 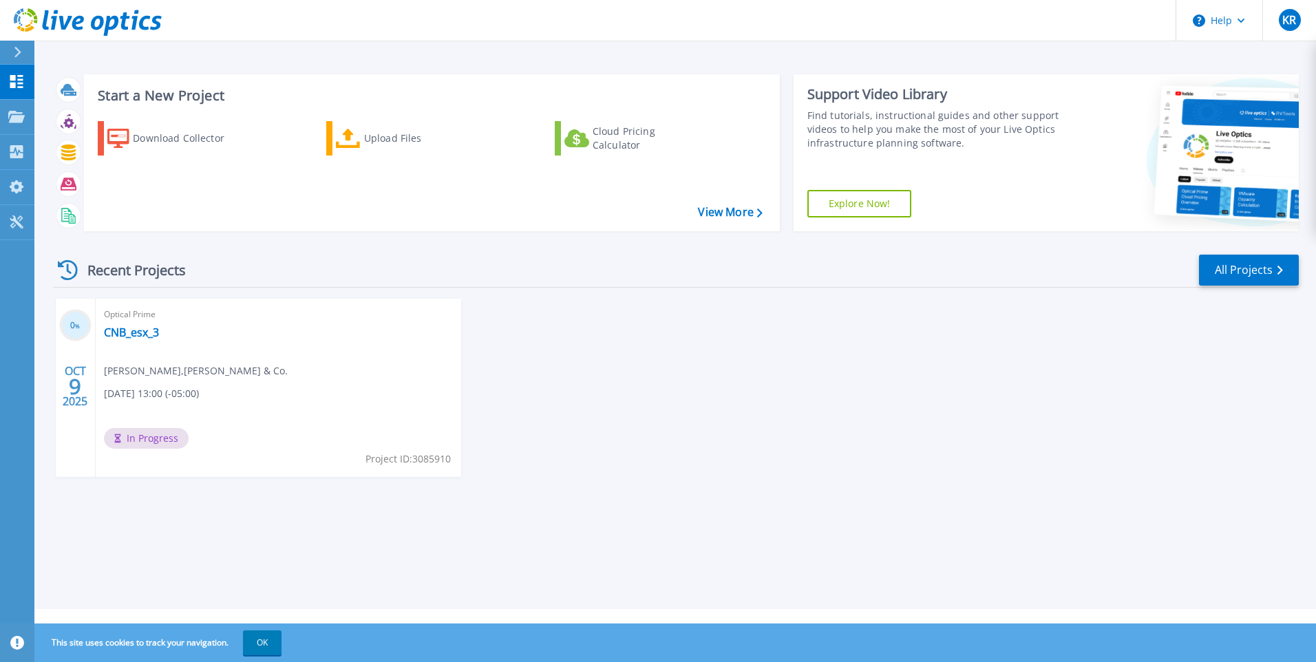 What do you see at coordinates (75, 326) in the screenshot?
I see `h3: 0` at bounding box center [75, 326].